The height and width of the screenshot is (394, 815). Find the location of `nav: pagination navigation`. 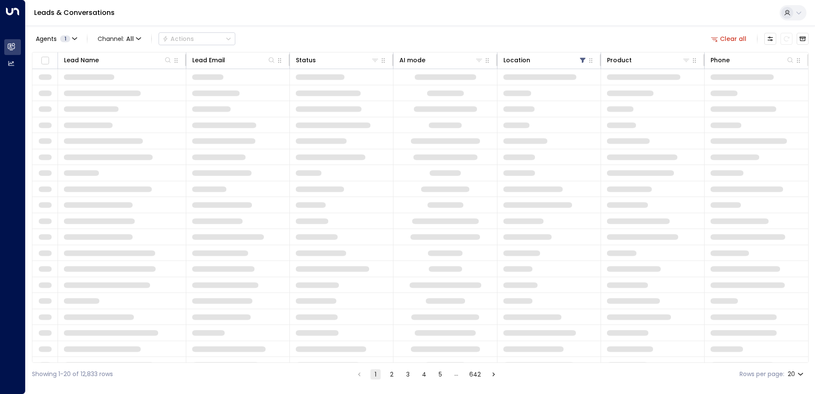

nav: pagination navigation is located at coordinates (426, 374).